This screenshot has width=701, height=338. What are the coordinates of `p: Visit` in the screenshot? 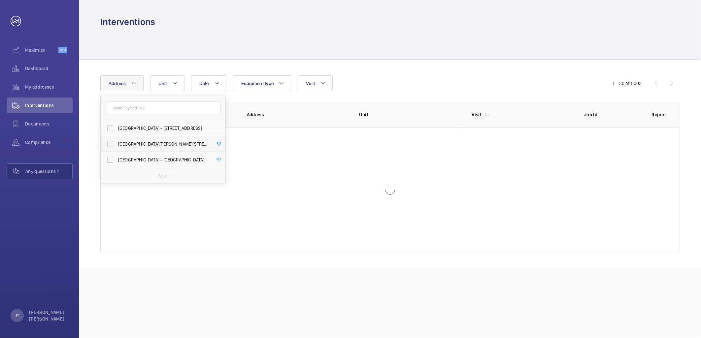 It's located at (477, 115).